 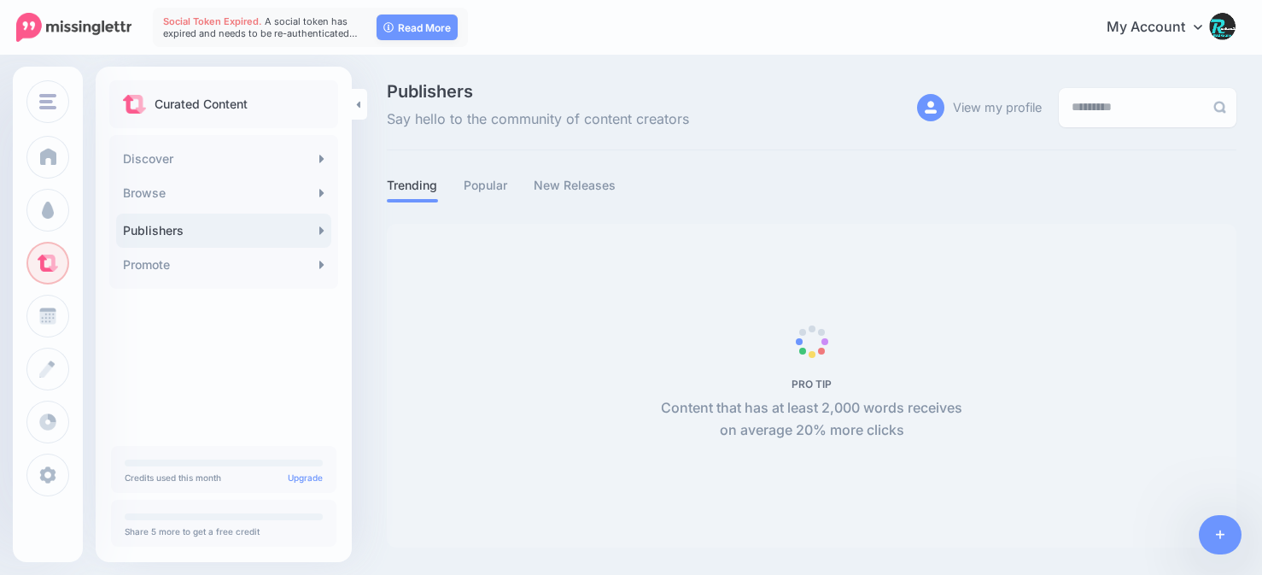 I want to click on a: Read More, so click(x=417, y=27).